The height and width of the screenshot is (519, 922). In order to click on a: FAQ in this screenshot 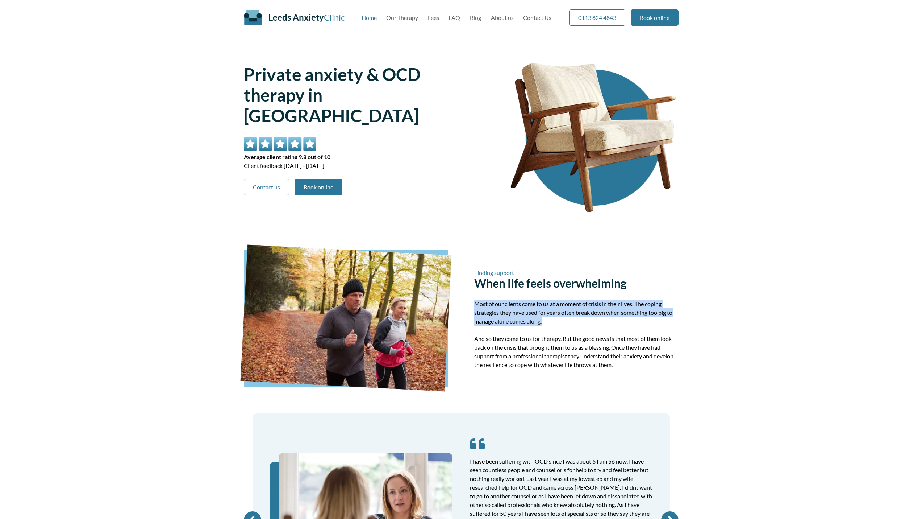, I will do `click(454, 17)`.